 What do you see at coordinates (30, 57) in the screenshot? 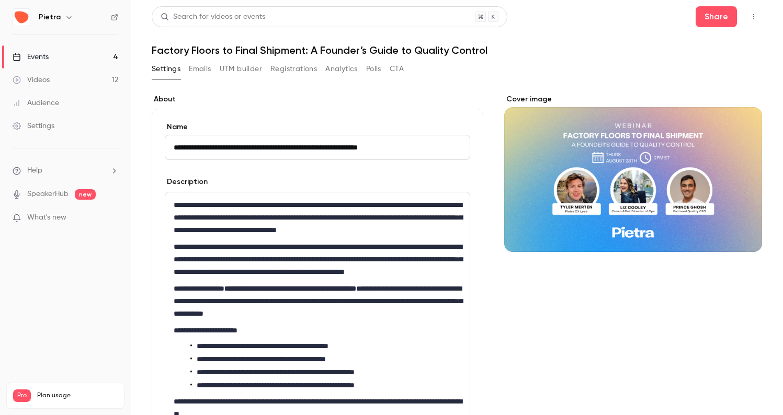
I see `div: Events` at bounding box center [30, 57].